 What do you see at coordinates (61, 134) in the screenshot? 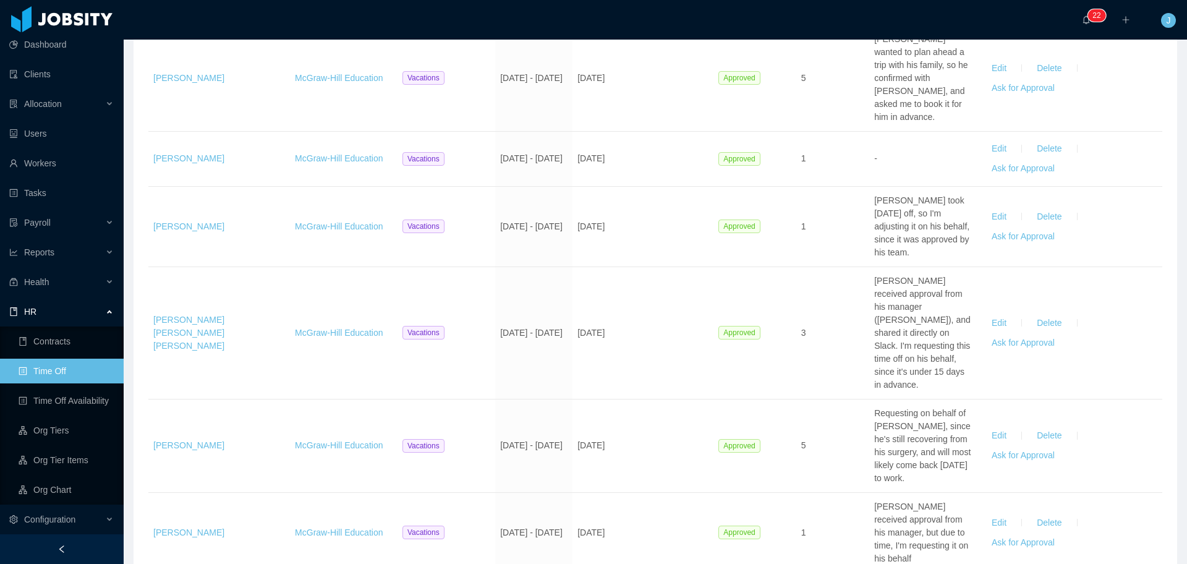
I see `a: icon: robotUsers` at bounding box center [61, 134].